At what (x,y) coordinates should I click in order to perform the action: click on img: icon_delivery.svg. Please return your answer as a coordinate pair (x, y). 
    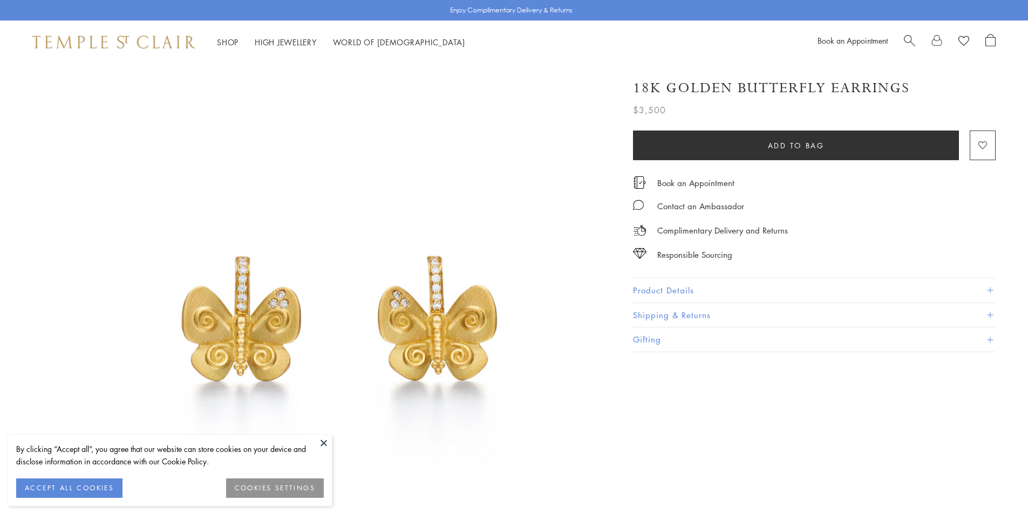
    Looking at the image, I should click on (639, 230).